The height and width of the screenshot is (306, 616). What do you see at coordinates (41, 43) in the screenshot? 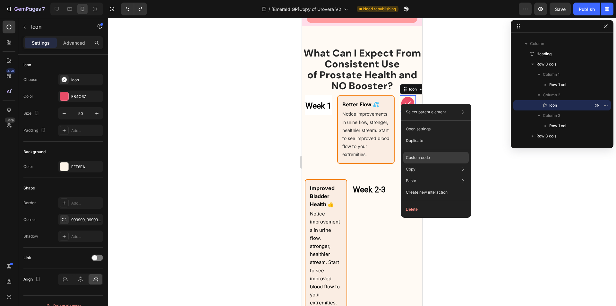
I see `p: Settings` at bounding box center [41, 43].